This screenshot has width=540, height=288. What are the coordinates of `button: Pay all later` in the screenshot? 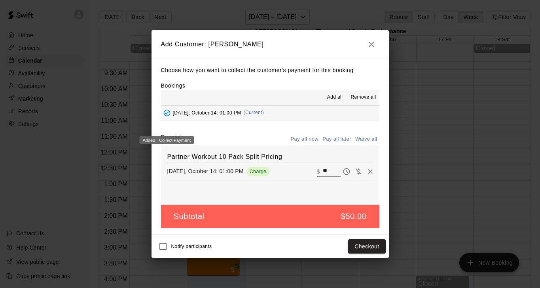 It's located at (337, 139).